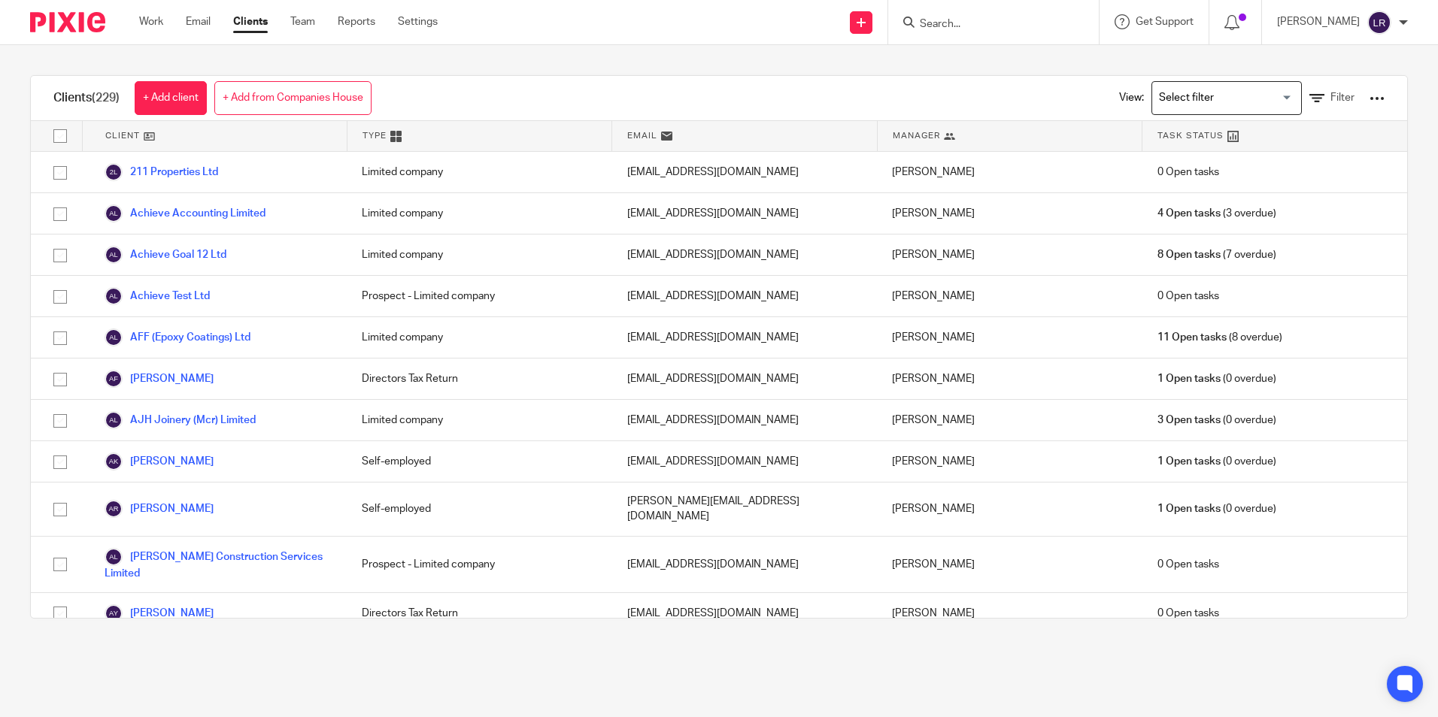 The image size is (1438, 717). Describe the element at coordinates (105, 98) in the screenshot. I see `span: (229)` at that location.